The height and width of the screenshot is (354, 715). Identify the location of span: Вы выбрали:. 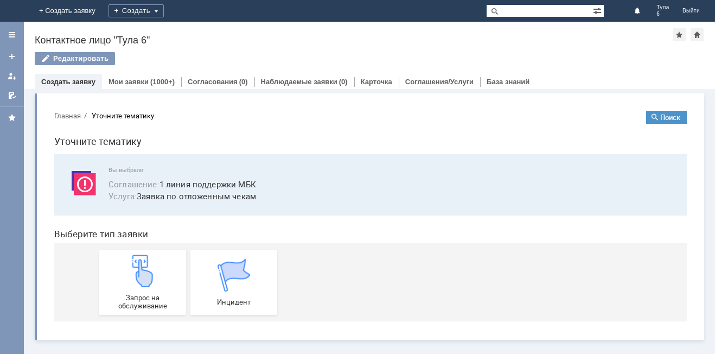
(346, 68).